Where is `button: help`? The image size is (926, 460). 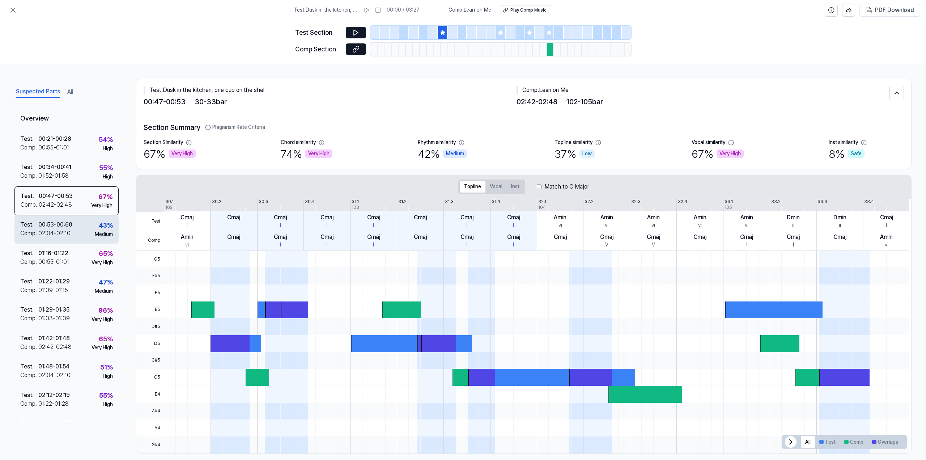
button: help is located at coordinates (831, 10).